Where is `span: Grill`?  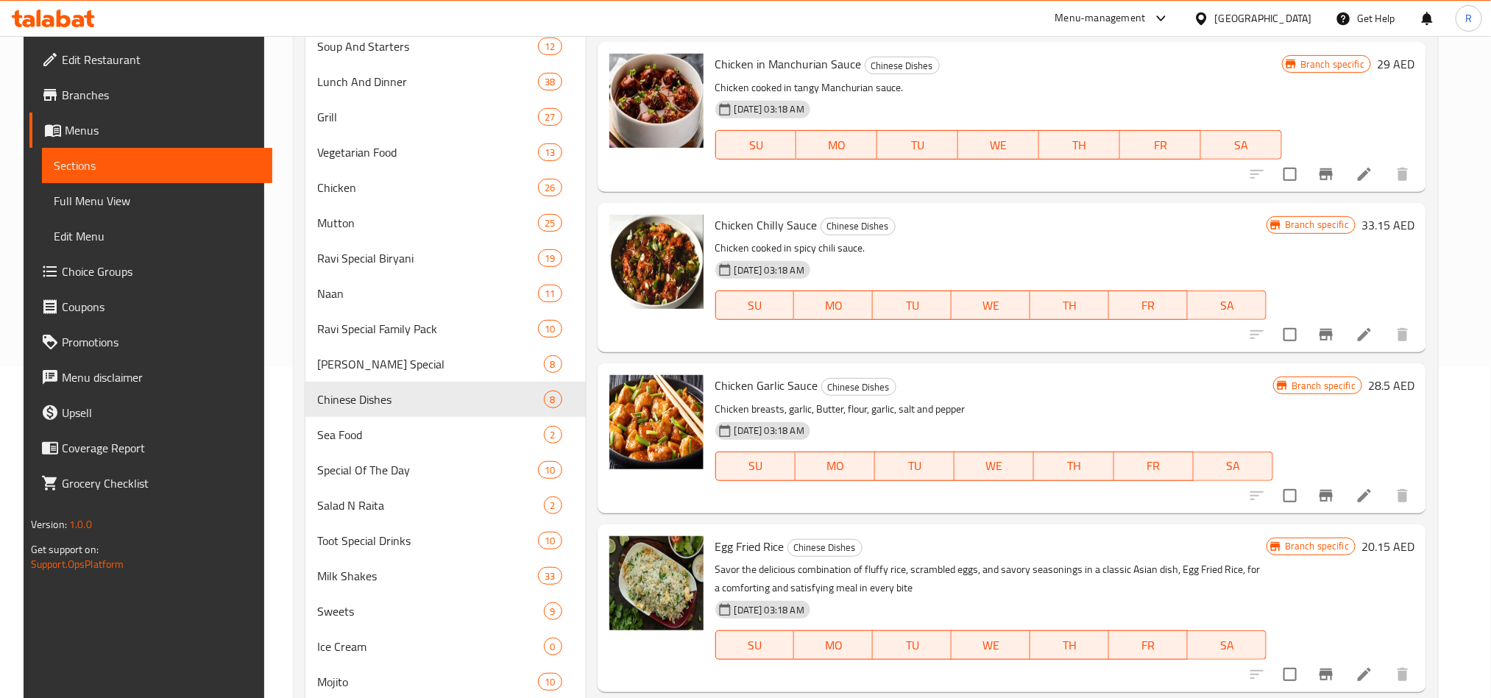 span: Grill is located at coordinates (427, 117).